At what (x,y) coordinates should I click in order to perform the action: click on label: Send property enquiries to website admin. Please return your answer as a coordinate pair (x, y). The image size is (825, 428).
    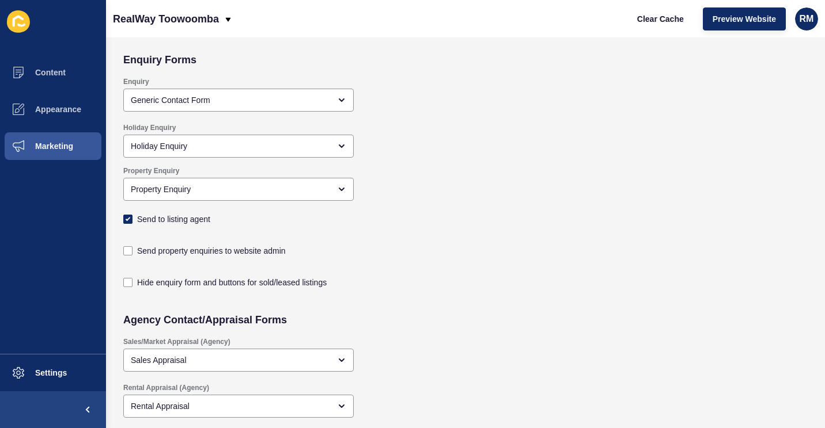
    Looking at the image, I should click on (211, 251).